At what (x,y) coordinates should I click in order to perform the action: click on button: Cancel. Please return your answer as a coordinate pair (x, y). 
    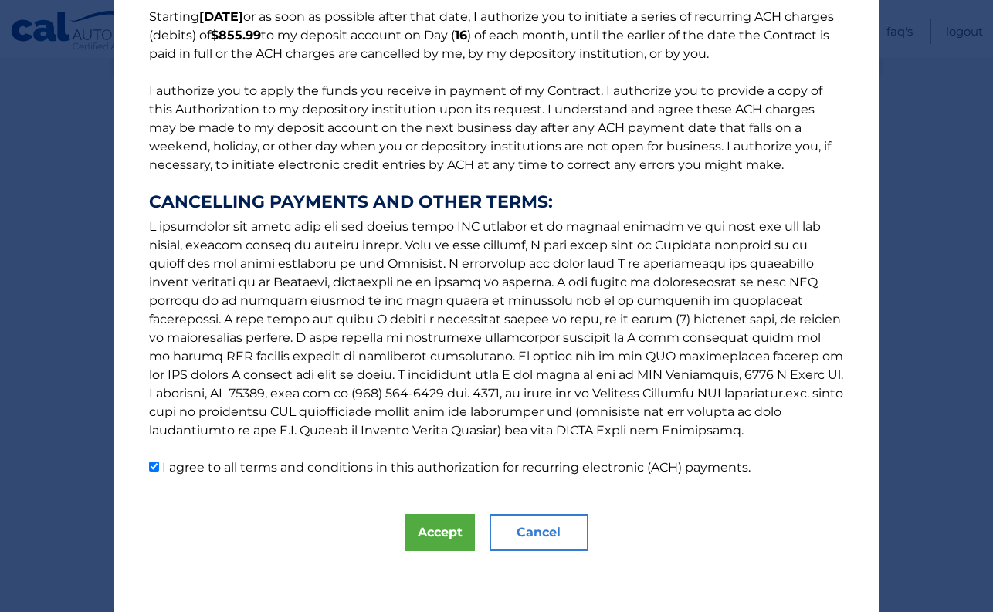
    Looking at the image, I should click on (539, 533).